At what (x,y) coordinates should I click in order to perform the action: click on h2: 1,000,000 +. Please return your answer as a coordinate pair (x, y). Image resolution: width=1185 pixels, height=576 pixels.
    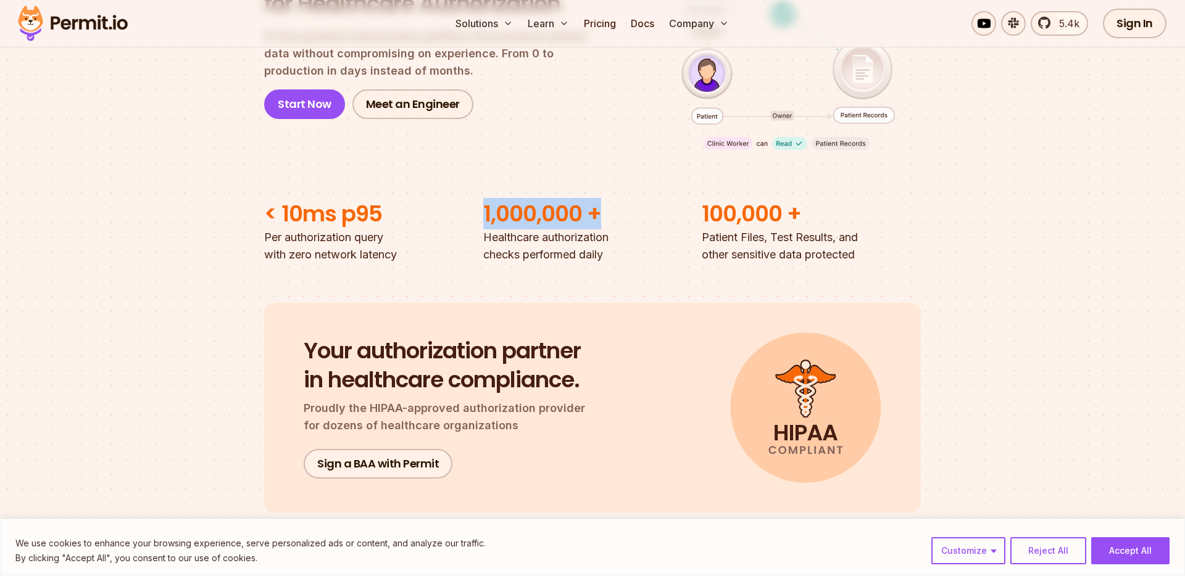
    Looking at the image, I should click on (592, 214).